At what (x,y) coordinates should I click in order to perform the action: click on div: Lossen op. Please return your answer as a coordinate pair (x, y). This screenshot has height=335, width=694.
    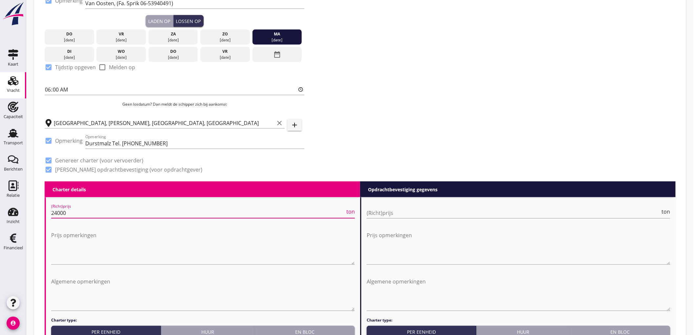
    Looking at the image, I should click on (189, 21).